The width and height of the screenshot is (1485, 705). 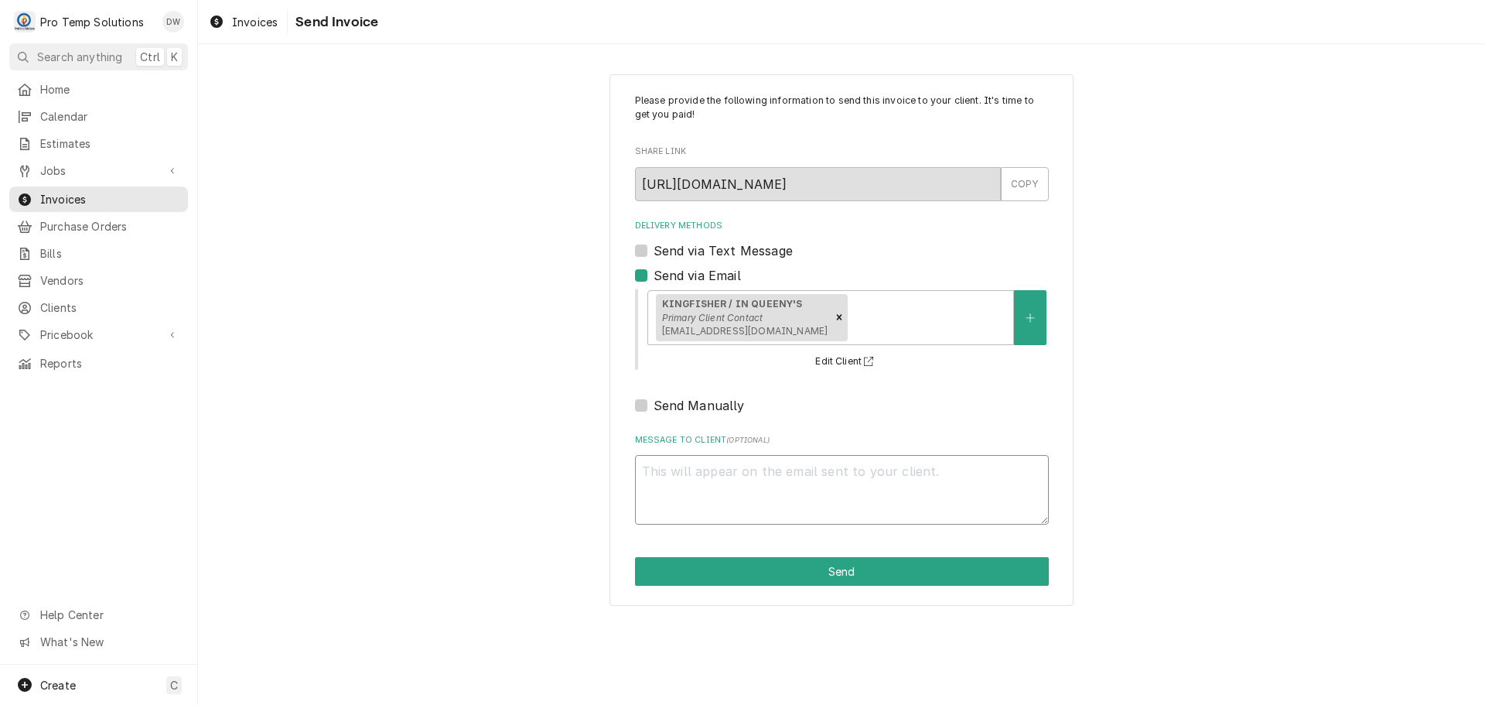 I want to click on a: Home, so click(x=98, y=89).